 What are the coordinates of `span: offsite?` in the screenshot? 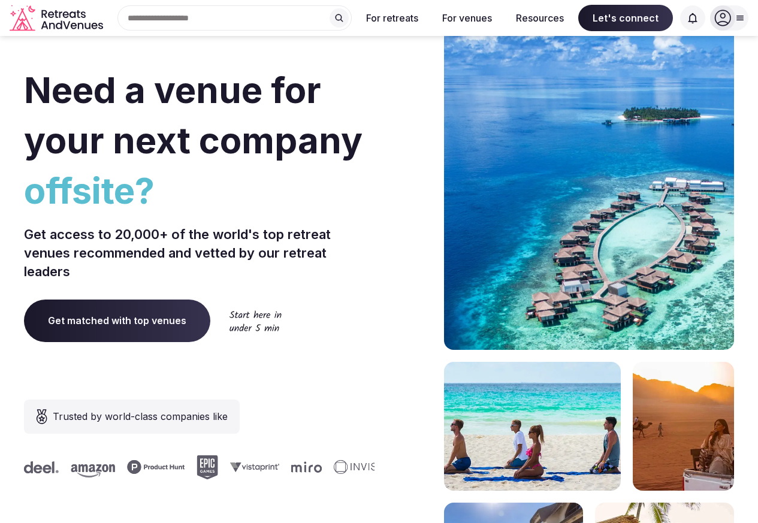 It's located at (199, 191).